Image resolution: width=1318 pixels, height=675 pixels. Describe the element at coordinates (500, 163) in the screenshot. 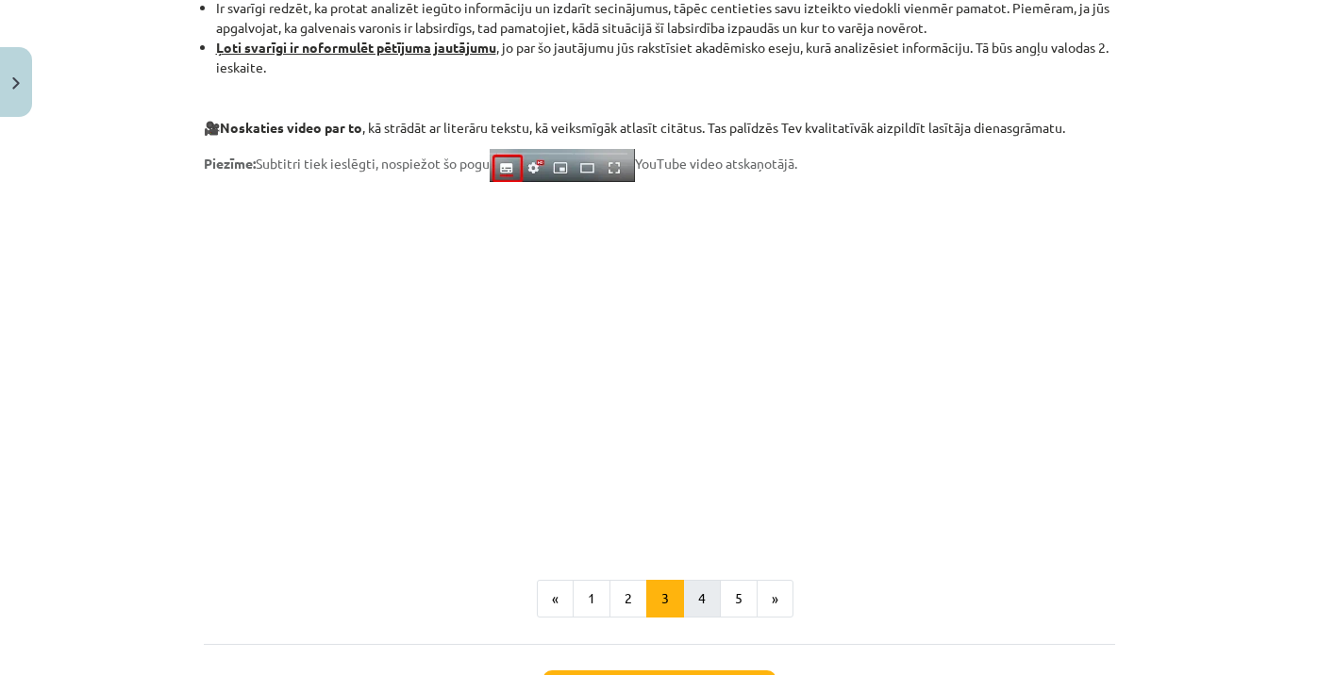

I see `span: Subtitri tiek ieslēgti, nospiežot šo pogu YouTube video atskaņotājā.` at that location.